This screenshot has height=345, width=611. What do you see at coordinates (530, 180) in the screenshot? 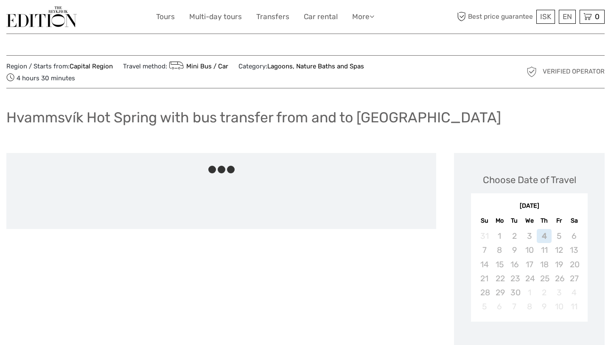
I see `div: Choose Date of Travel` at bounding box center [530, 180].